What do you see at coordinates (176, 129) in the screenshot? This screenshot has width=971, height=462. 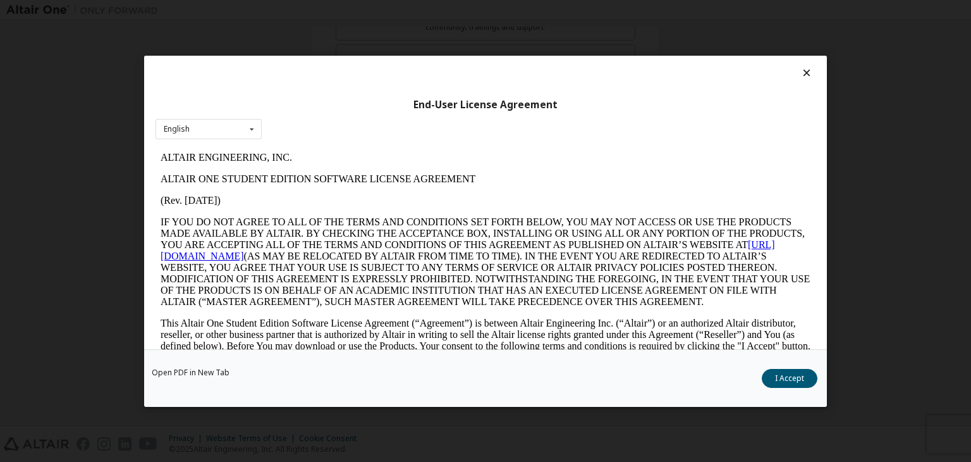 I see `div: English` at bounding box center [176, 129].